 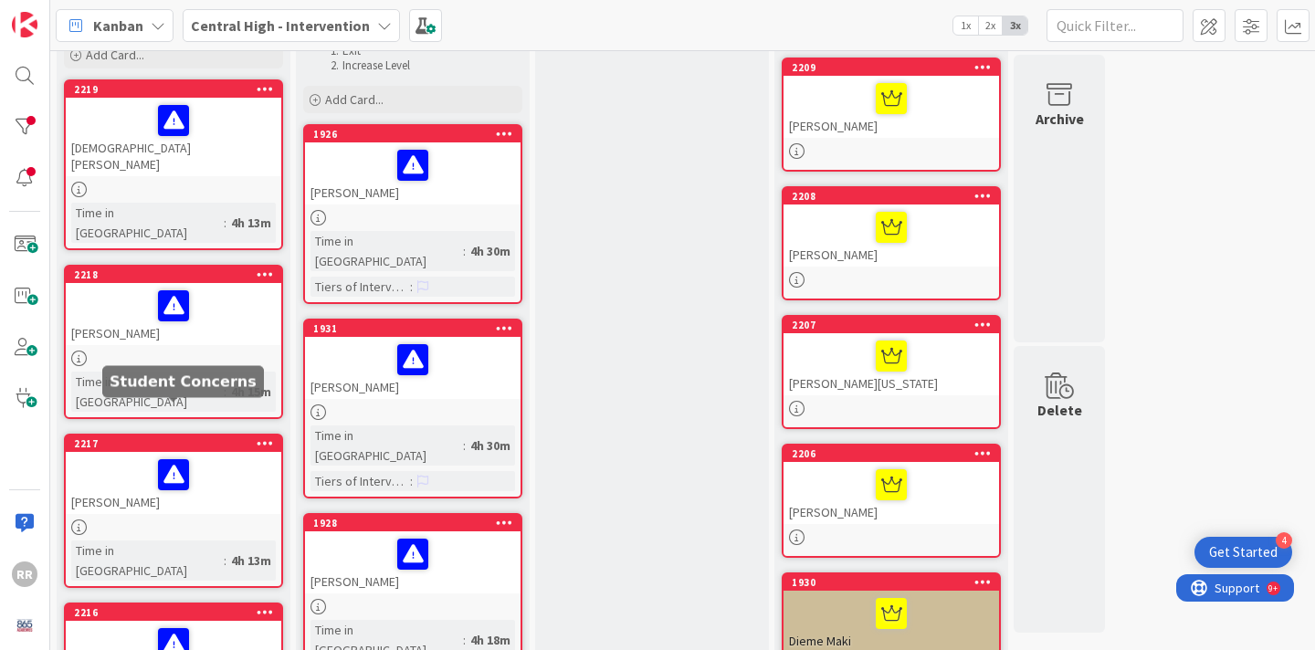 What do you see at coordinates (1014, 26) in the screenshot?
I see `span: 3x` at bounding box center [1014, 26].